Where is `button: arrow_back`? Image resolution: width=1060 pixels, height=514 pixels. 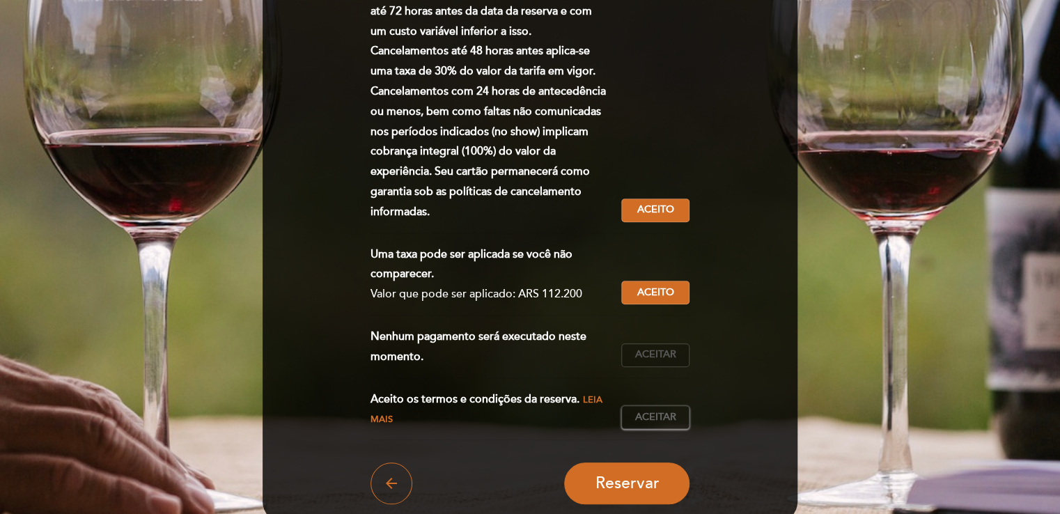 button: arrow_back is located at coordinates (391, 483).